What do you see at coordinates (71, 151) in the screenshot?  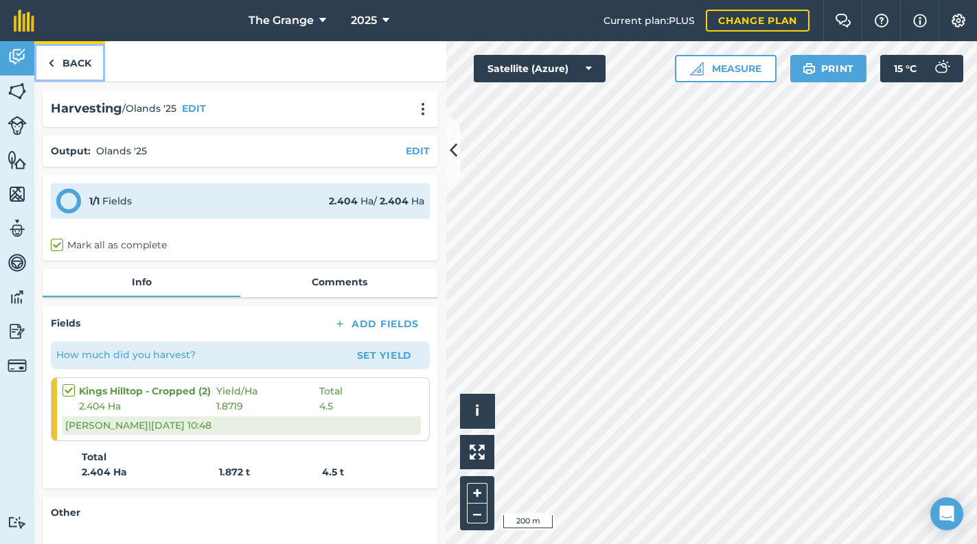 I see `h4: Output :` at bounding box center [71, 151].